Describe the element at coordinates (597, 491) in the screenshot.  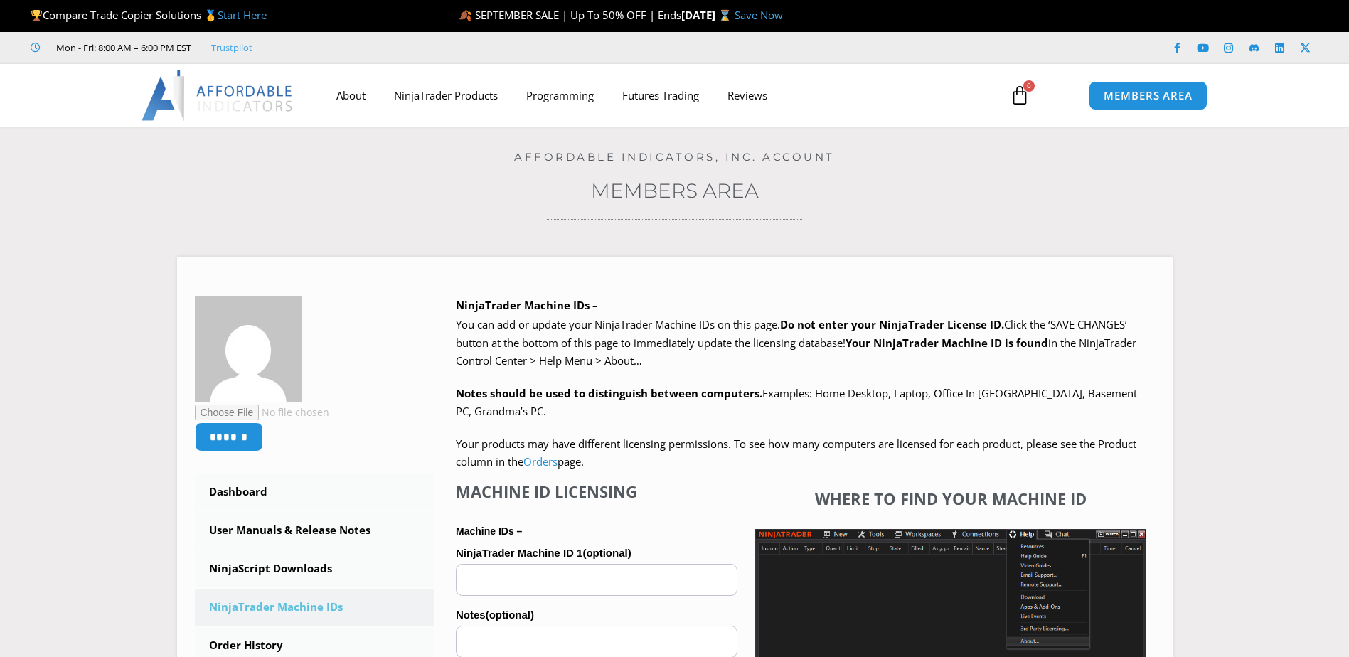
I see `h4: Machine ID Licensing` at that location.